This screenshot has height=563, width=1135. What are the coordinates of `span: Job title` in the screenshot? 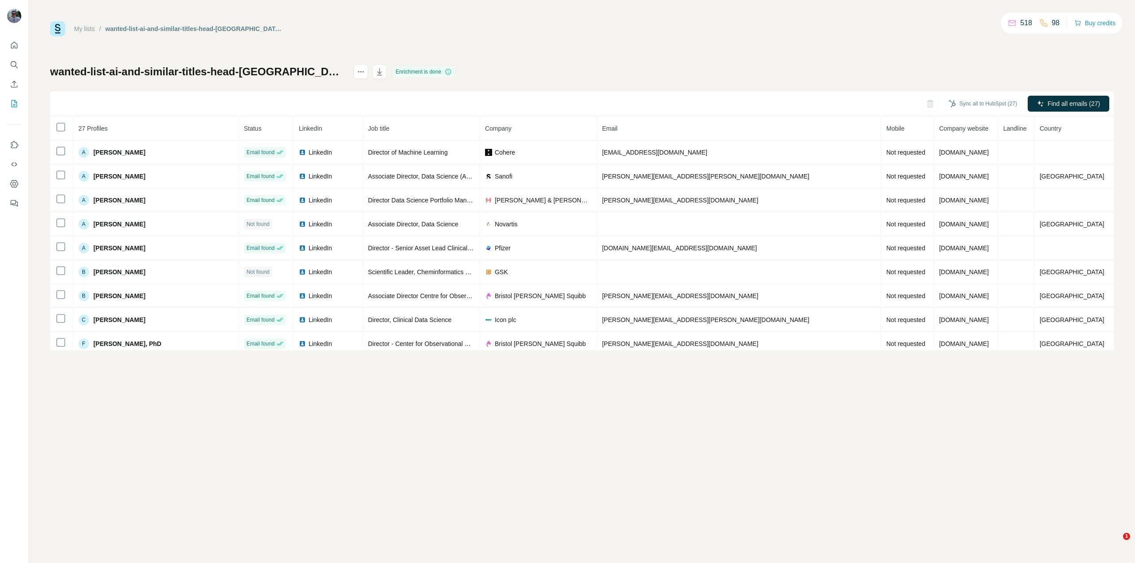 It's located at (379, 129).